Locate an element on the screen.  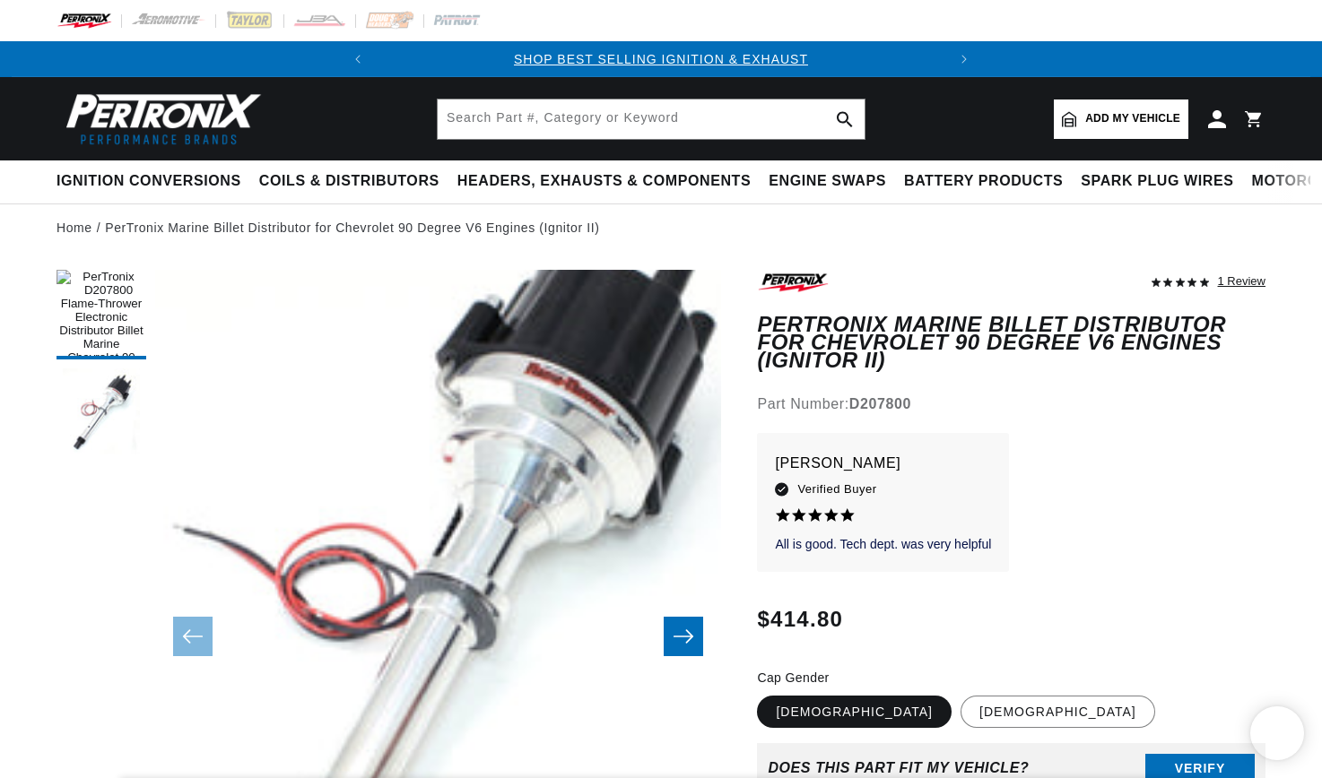
span: Verified Buyer is located at coordinates (837, 490).